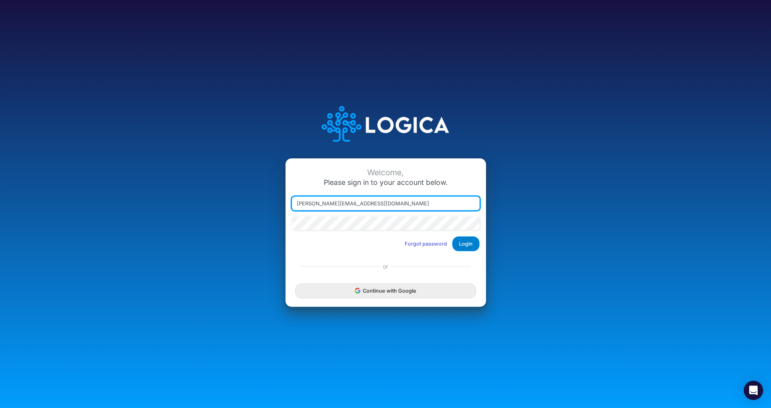 The height and width of the screenshot is (408, 771). I want to click on div: Welcome,, so click(386, 173).